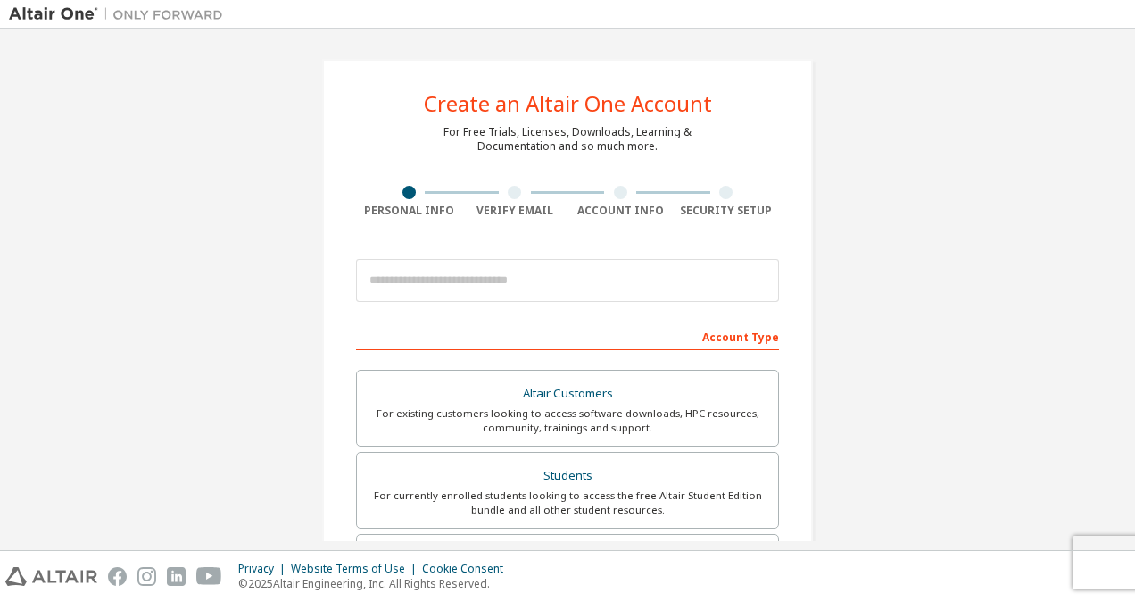  What do you see at coordinates (726, 211) in the screenshot?
I see `div: Security Setup` at bounding box center [726, 211].